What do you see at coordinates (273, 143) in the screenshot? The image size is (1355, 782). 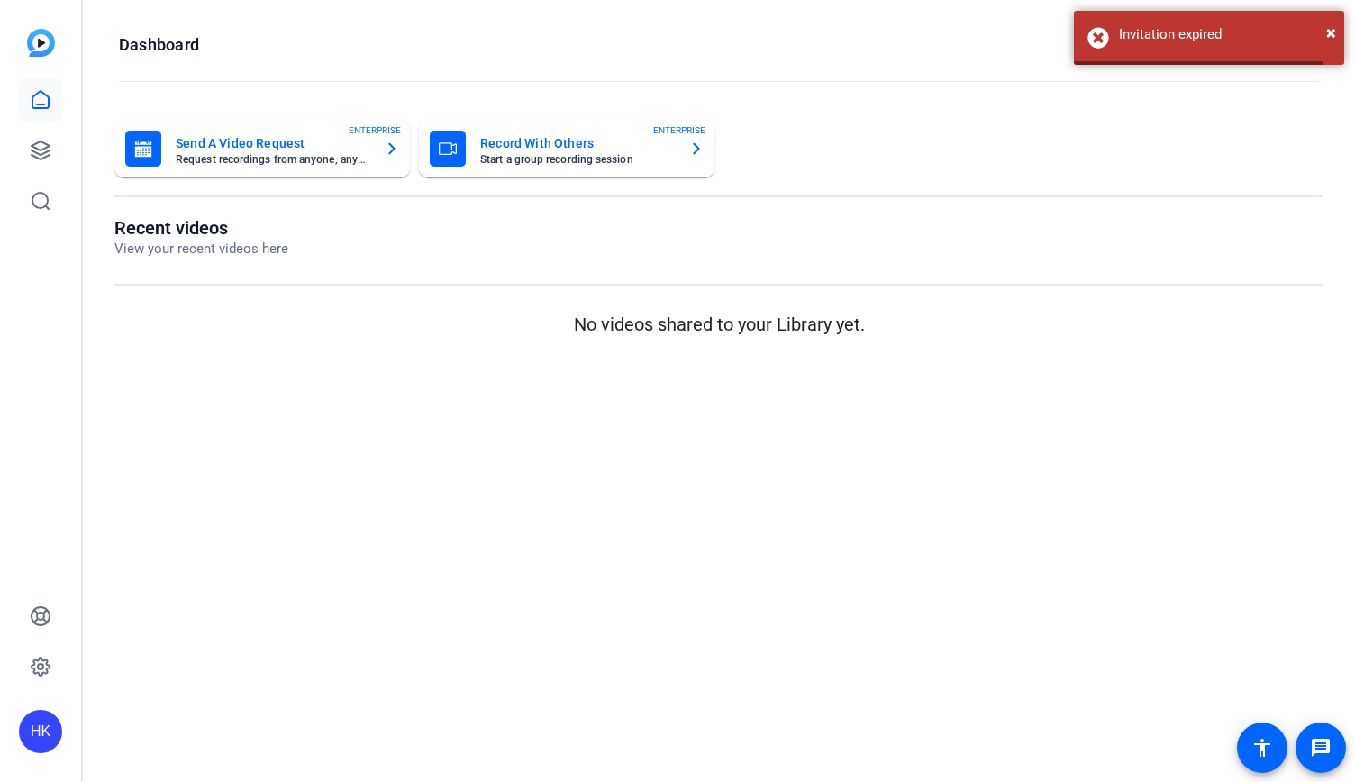 I see `mat-card-title: Send A Video Request` at bounding box center [273, 143].